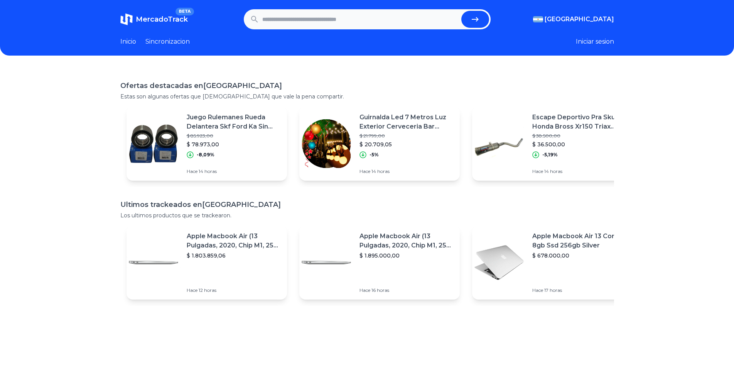  I want to click on p: $ 78.973,00, so click(234, 144).